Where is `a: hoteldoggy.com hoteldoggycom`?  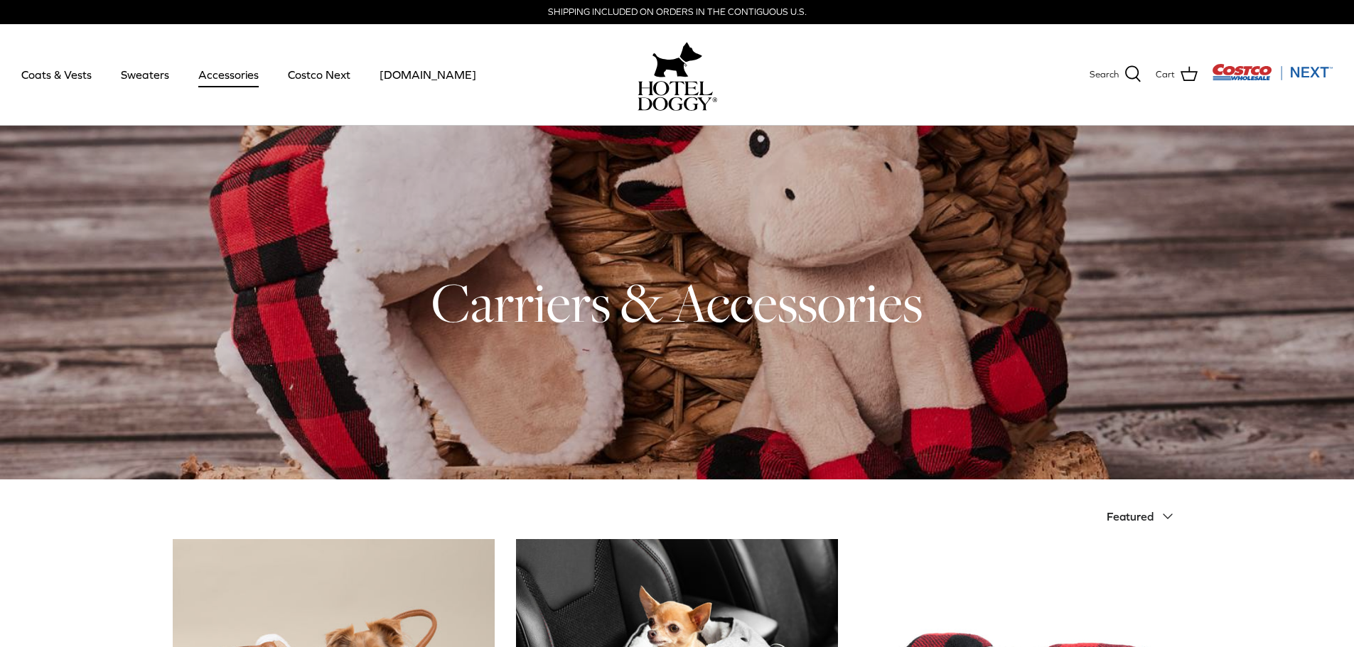 a: hoteldoggy.com hoteldoggycom is located at coordinates (677, 75).